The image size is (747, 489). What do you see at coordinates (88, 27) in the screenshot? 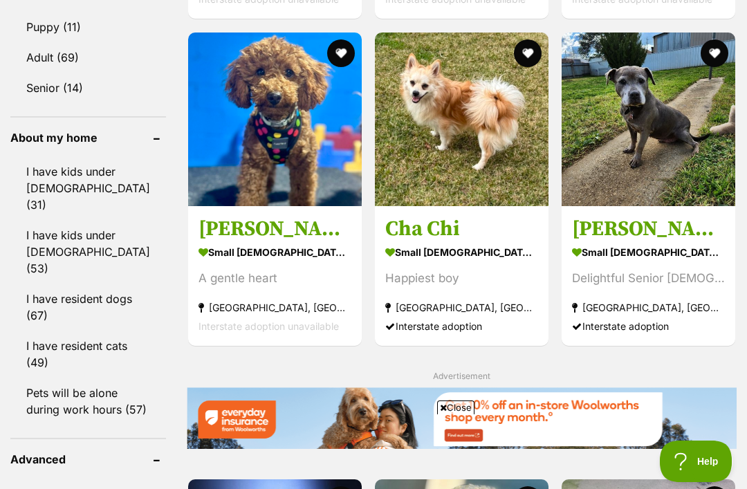
I see `a: Puppy (11)` at bounding box center [88, 27].